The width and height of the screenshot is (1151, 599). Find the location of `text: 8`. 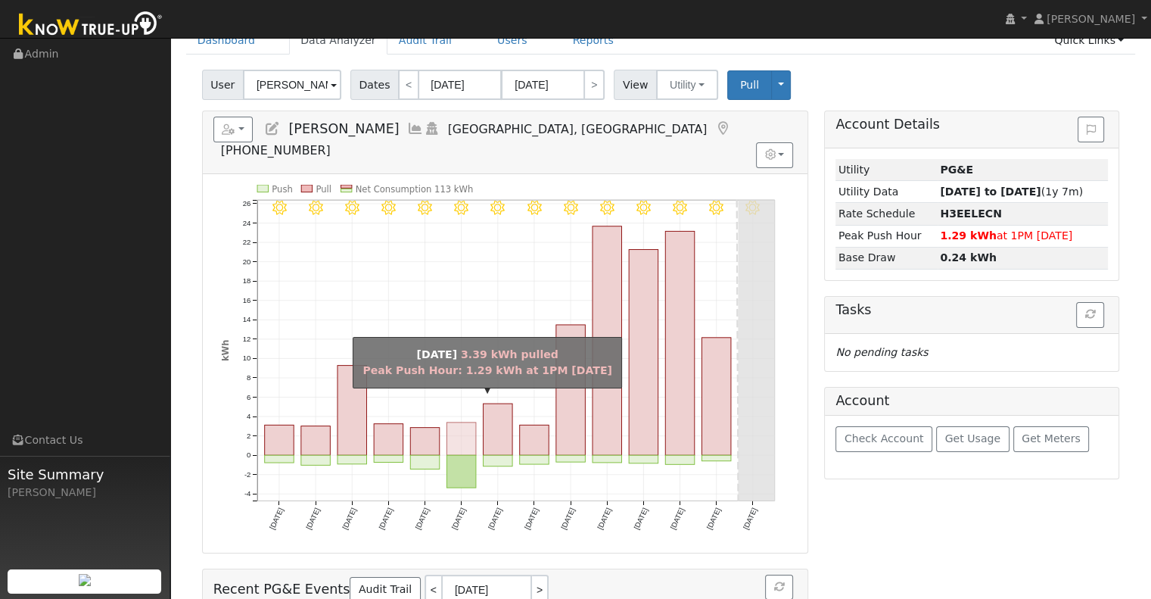

text: 8 is located at coordinates (248, 377).